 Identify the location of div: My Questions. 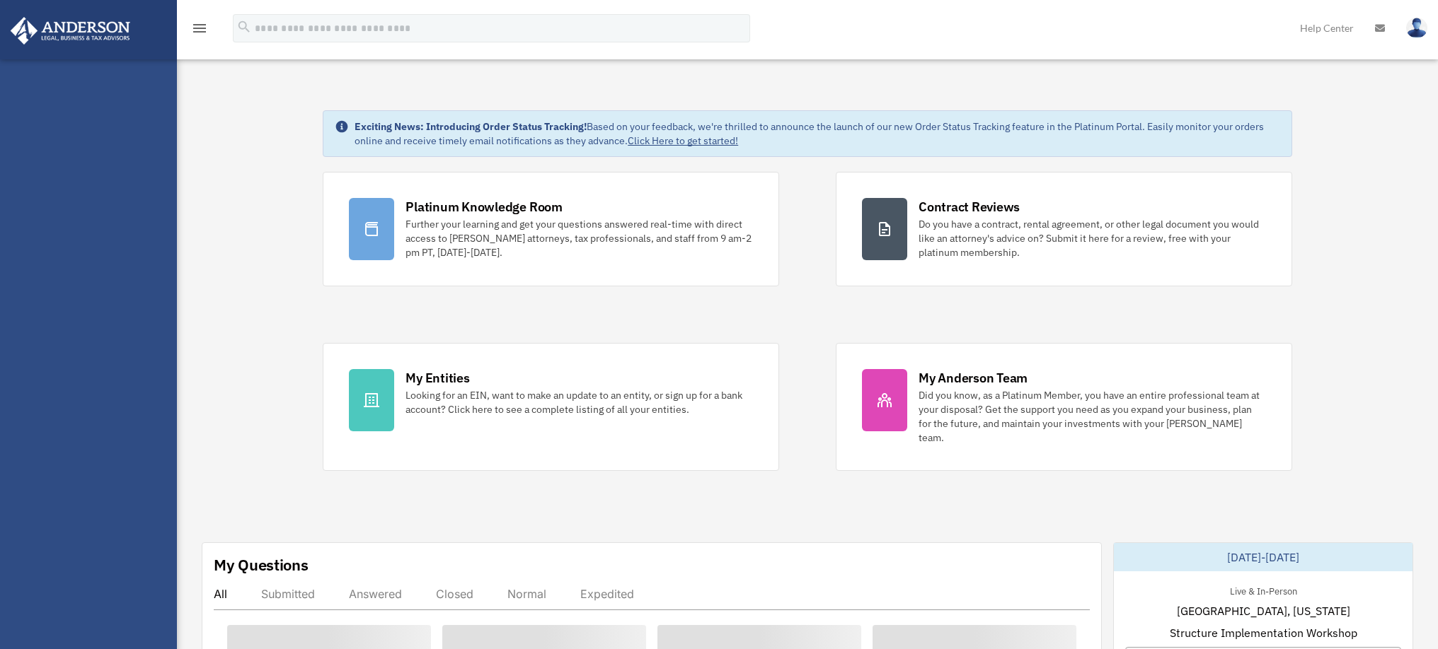
(261, 565).